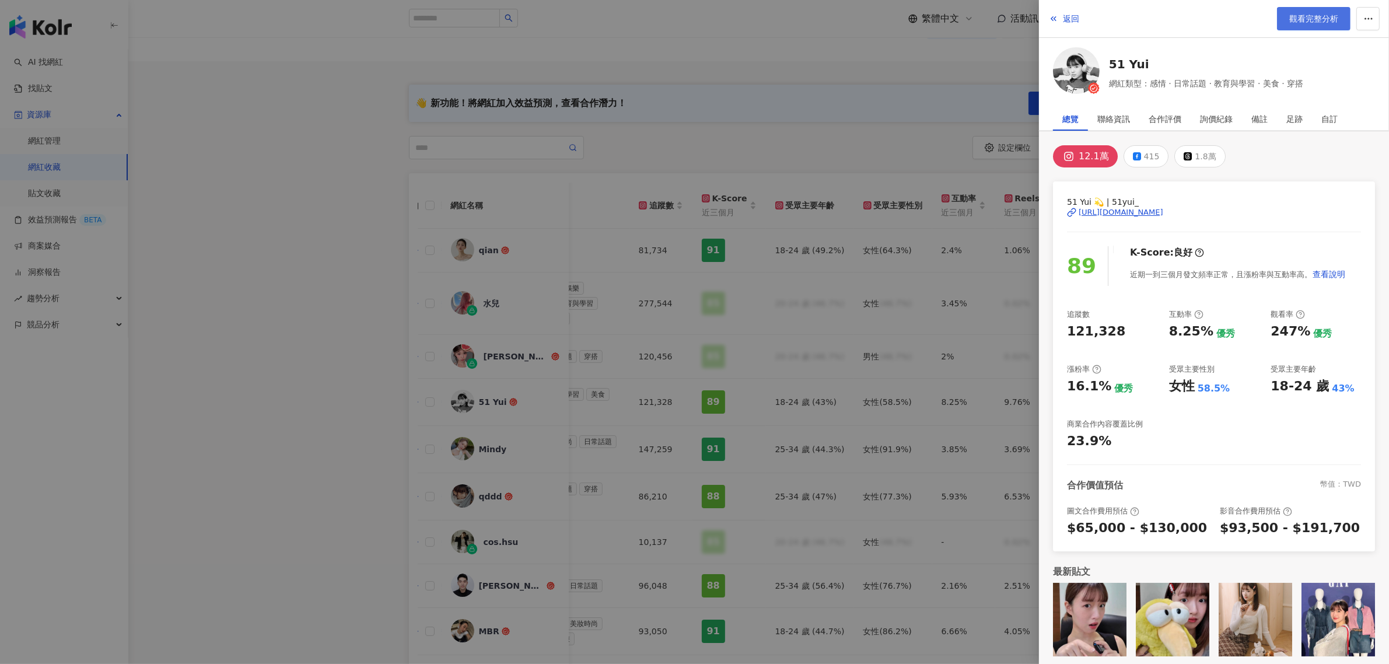  What do you see at coordinates (1291, 331) in the screenshot?
I see `div: 247%` at bounding box center [1291, 331].